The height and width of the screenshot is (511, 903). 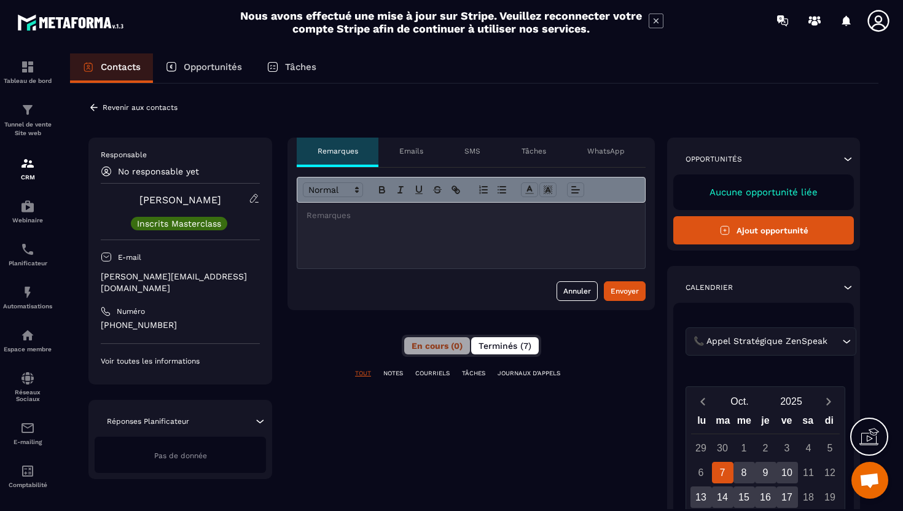 What do you see at coordinates (722, 472) in the screenshot?
I see `div: 7` at bounding box center [722, 472].